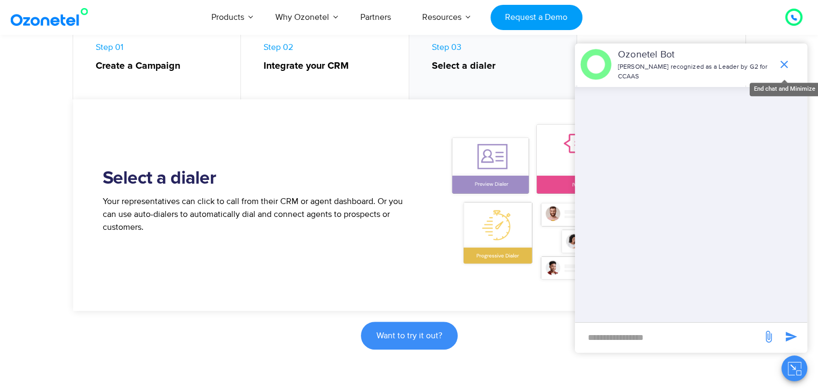 Image resolution: width=818 pixels, height=392 pixels. What do you see at coordinates (667, 58) in the screenshot?
I see `span: Step 04` at bounding box center [667, 58].